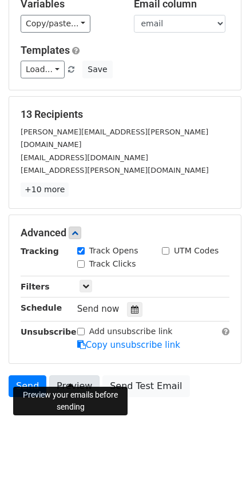 Image resolution: width=250 pixels, height=480 pixels. Describe the element at coordinates (70, 401) in the screenshot. I see `div: Preview your emails before sending` at that location.